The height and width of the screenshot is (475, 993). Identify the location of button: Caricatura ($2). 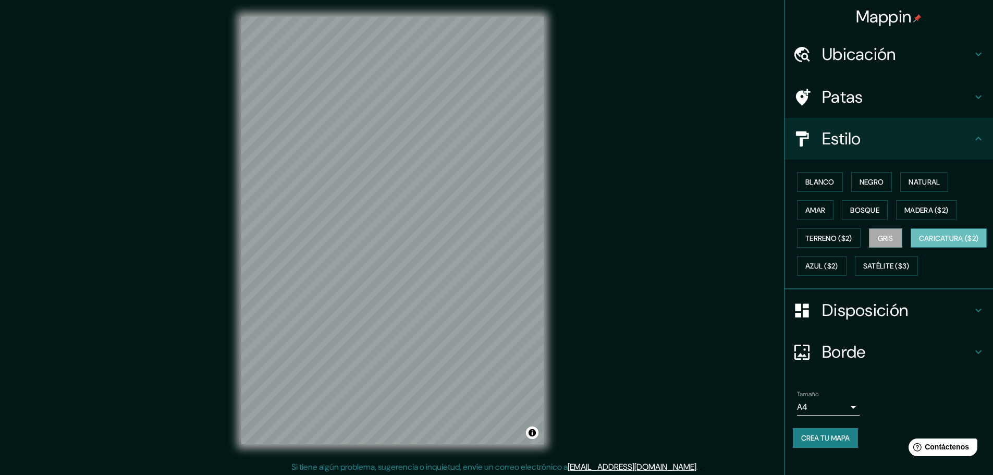
(949, 238).